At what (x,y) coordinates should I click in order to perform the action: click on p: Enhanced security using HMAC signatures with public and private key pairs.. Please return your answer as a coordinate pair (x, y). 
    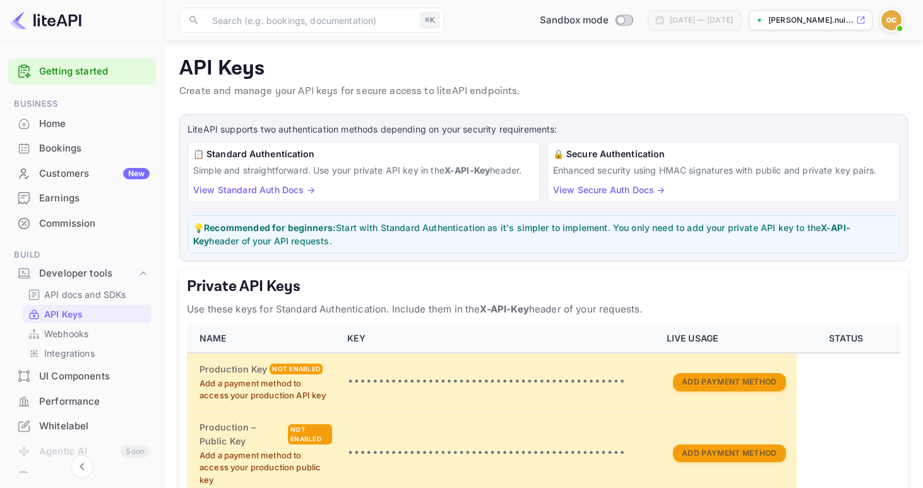
    Looking at the image, I should click on (723, 170).